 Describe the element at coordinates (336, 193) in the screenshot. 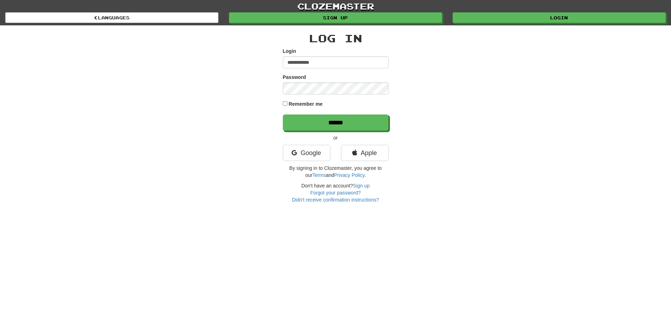

I see `div: Don't have an account?` at that location.